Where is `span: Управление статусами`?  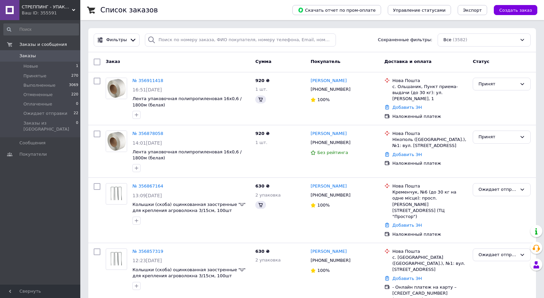 span: Управление статусами is located at coordinates (419, 10).